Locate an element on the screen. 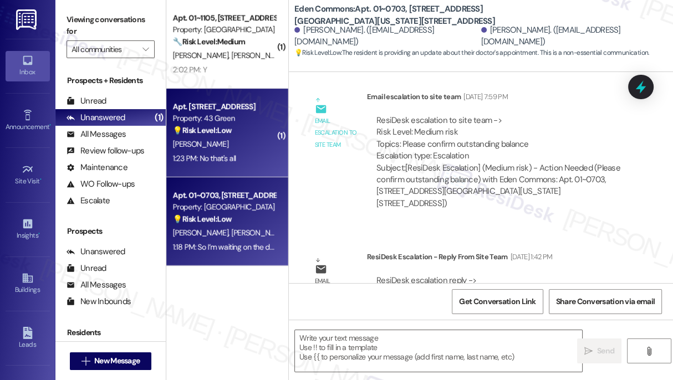 Image resolution: width=673 pixels, height=380 pixels. span: Get Conversation Link is located at coordinates (497, 302).